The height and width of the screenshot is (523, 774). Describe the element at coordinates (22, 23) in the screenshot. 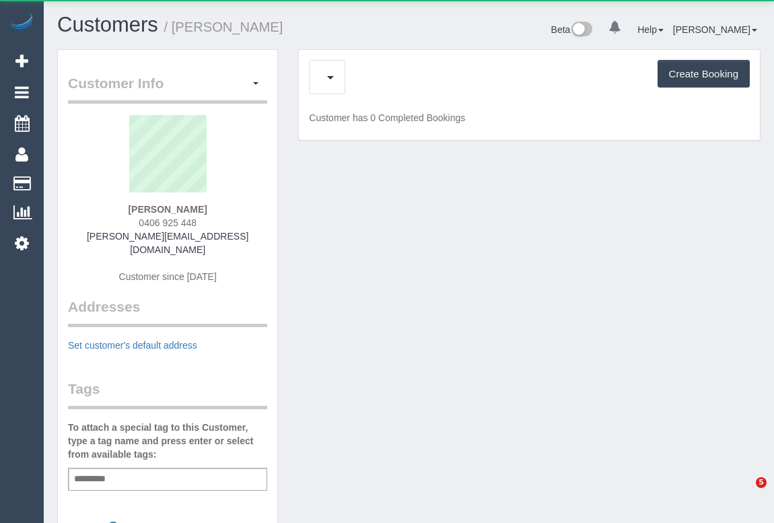

I see `a: Automaid Logo` at that location.